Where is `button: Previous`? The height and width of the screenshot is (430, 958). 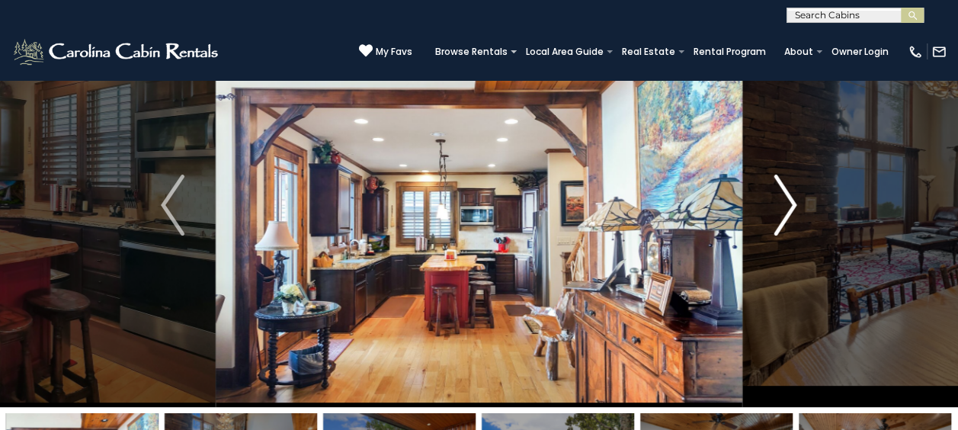
button: Previous is located at coordinates (172, 205).